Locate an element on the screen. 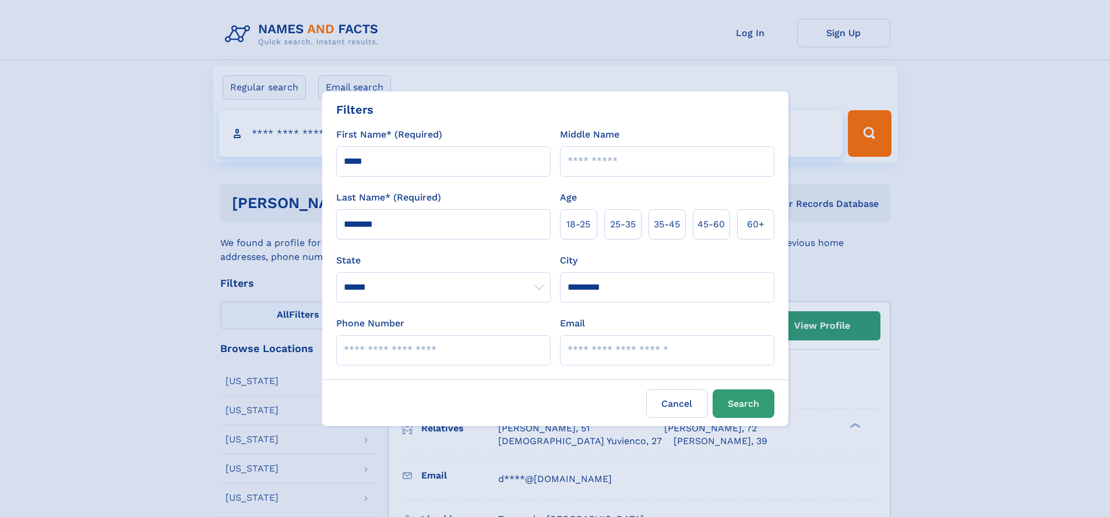  div: Filters is located at coordinates (355, 110).